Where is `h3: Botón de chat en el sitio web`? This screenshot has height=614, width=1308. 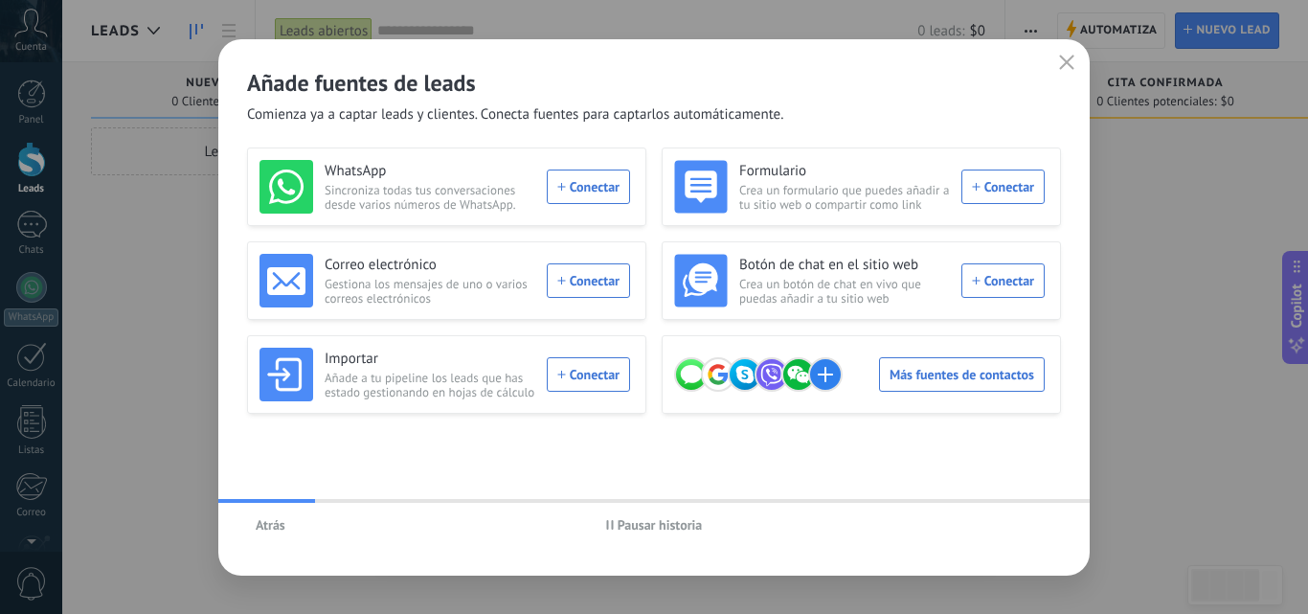 h3: Botón de chat en el sitio web is located at coordinates (844, 265).